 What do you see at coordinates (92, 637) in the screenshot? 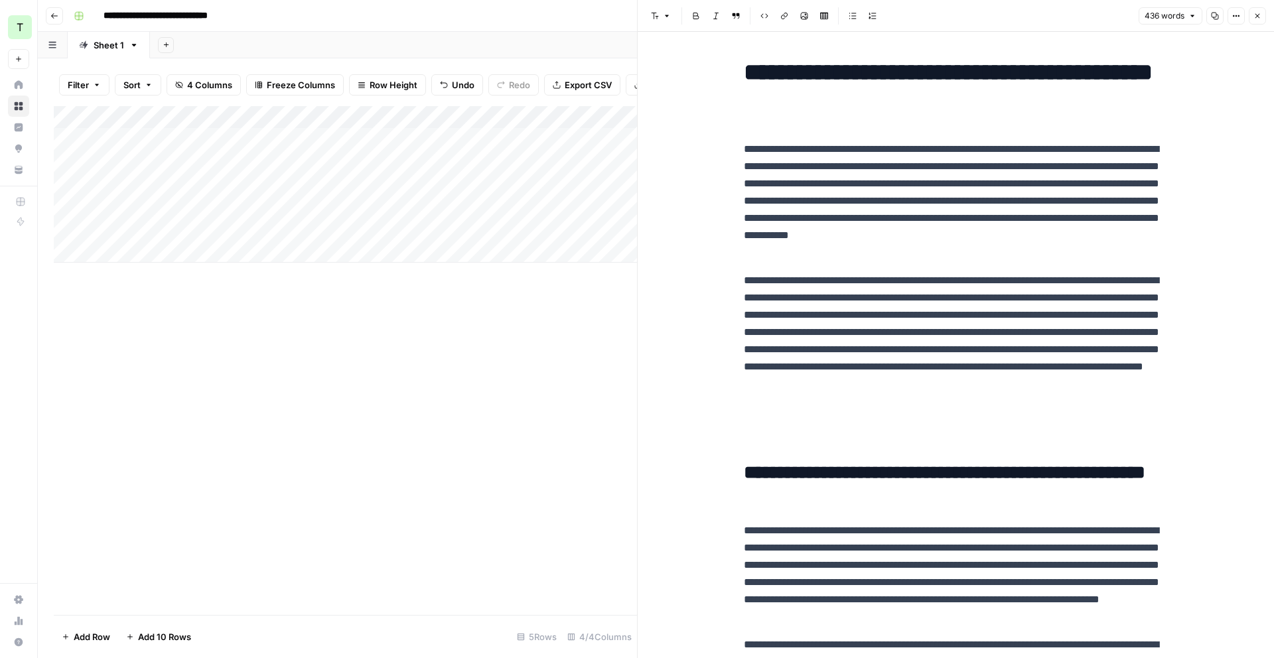
I see `span: Add Row` at bounding box center [92, 637].